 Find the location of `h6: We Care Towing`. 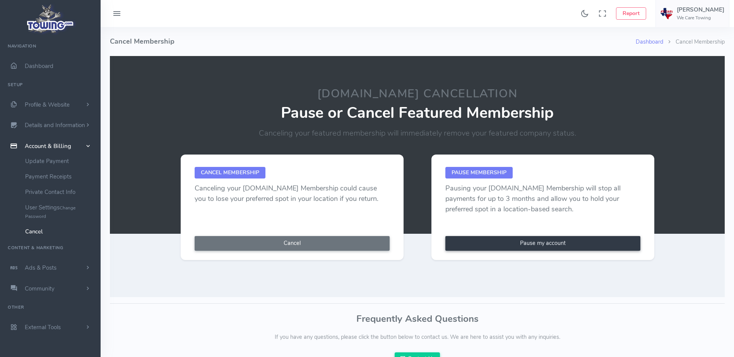

h6: We Care Towing is located at coordinates (700, 18).